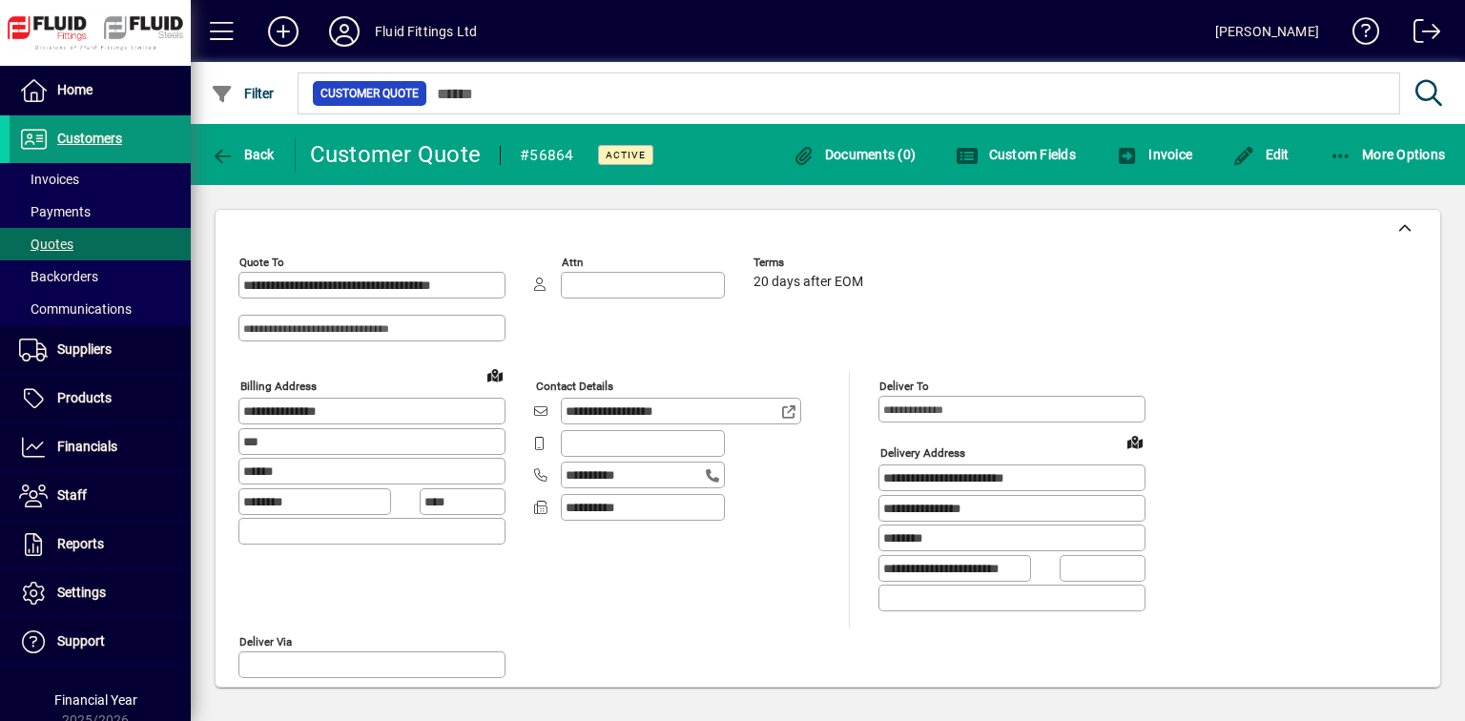 The width and height of the screenshot is (1465, 721). What do you see at coordinates (425, 31) in the screenshot?
I see `div: Fluid Fittings Ltd` at bounding box center [425, 31].